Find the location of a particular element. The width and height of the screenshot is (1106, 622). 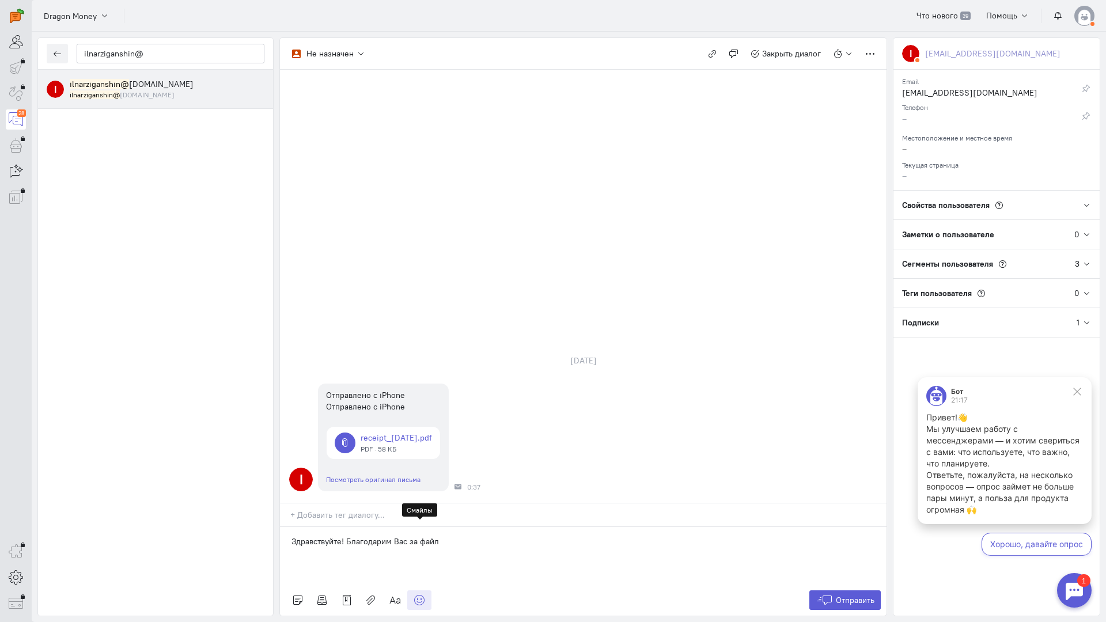

div: Текущая страница is located at coordinates (997, 164).